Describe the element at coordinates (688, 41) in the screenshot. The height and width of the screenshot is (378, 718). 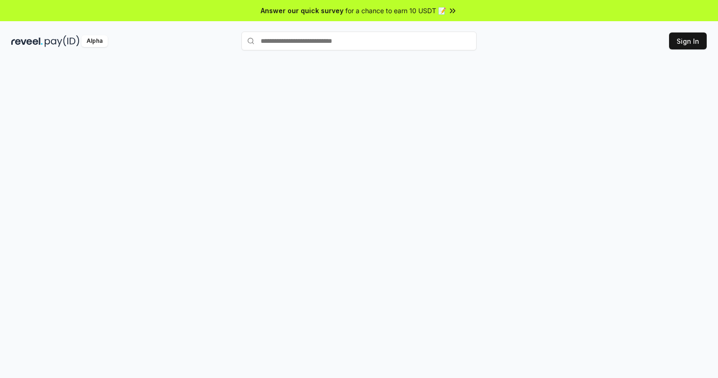
I see `button: Sign In` at that location.